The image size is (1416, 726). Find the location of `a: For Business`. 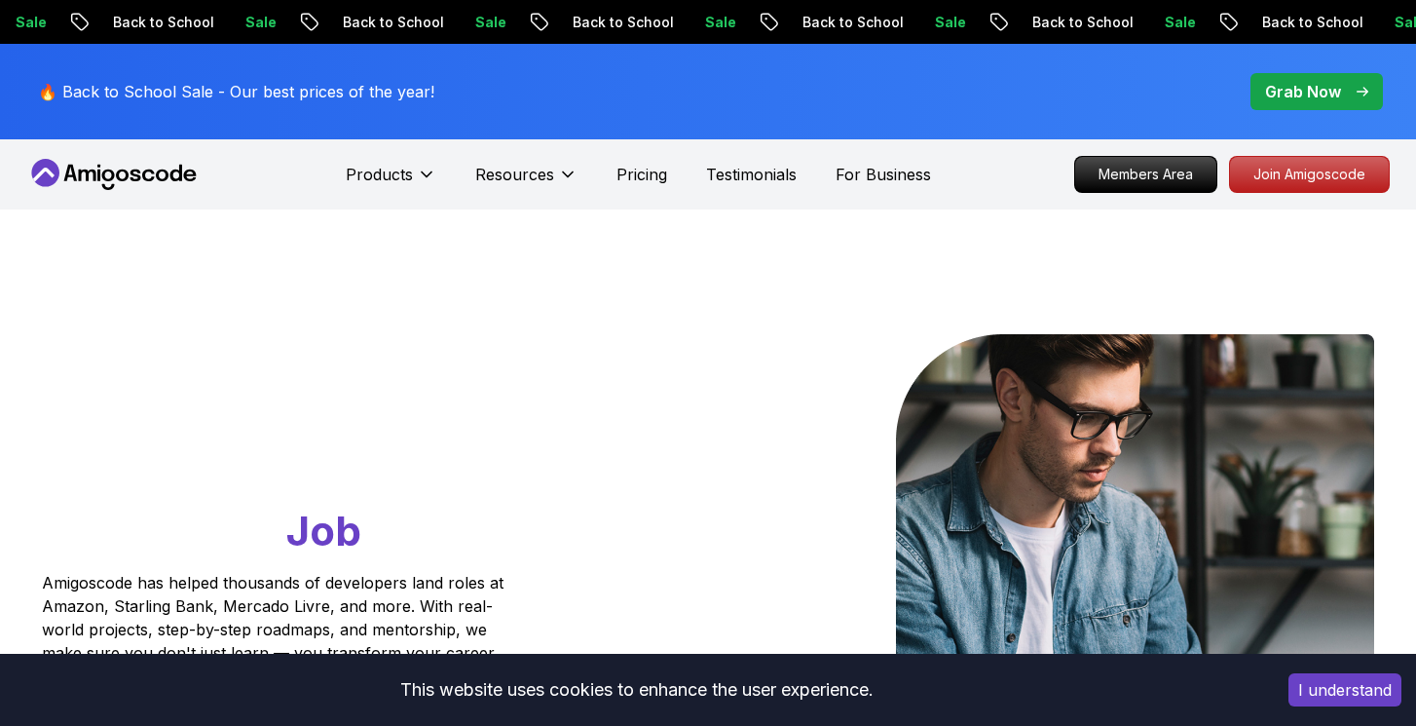

a: For Business is located at coordinates (883, 174).